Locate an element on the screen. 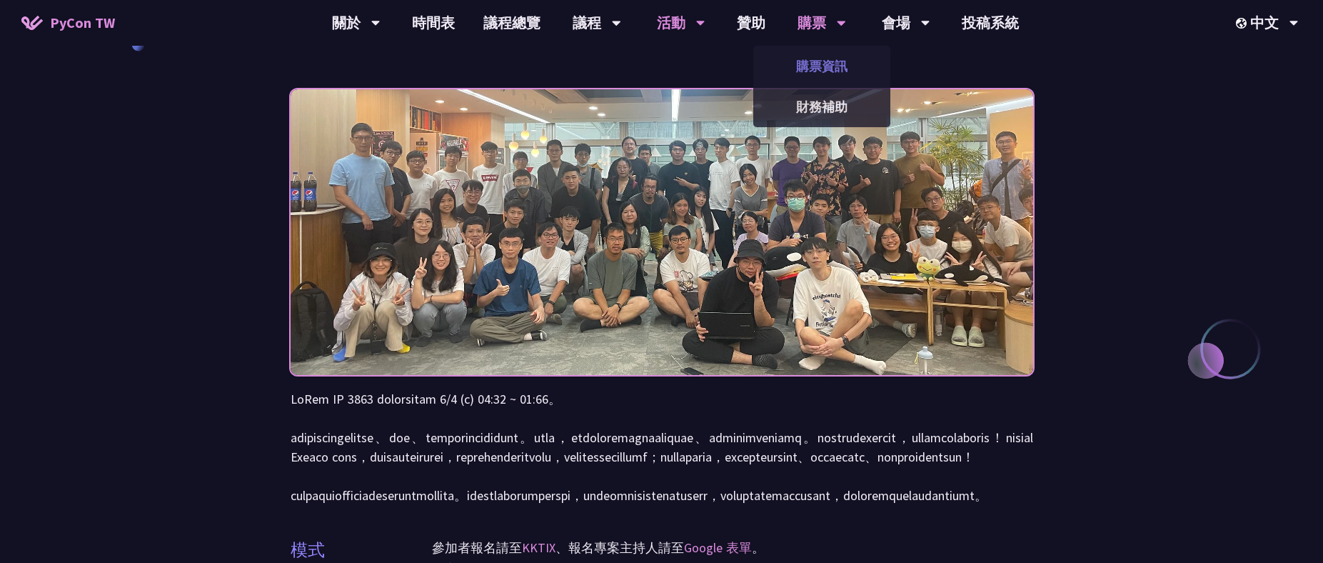  p: 參加者報名請至 、報名專案主持人請至 。 is located at coordinates (733, 548).